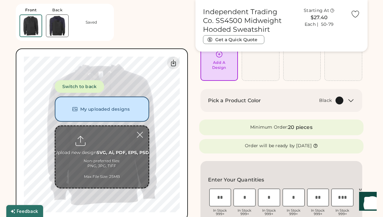  I want to click on div: Starting At, so click(316, 11).